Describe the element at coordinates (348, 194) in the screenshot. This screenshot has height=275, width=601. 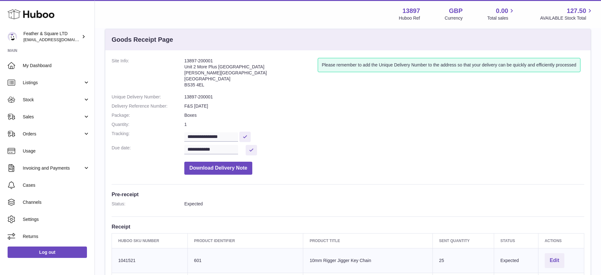
I see `h3: Pre-receipt` at that location.